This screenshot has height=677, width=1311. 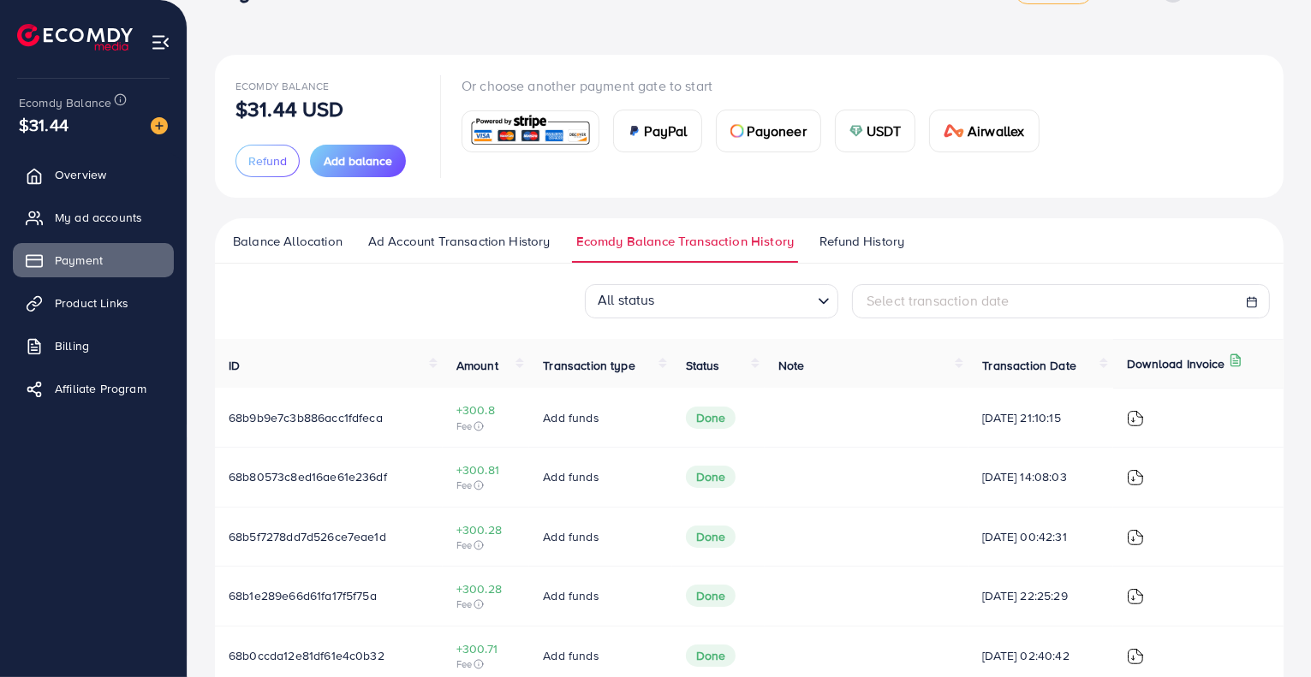 What do you see at coordinates (93, 217) in the screenshot?
I see `a: My ad accounts` at bounding box center [93, 217].